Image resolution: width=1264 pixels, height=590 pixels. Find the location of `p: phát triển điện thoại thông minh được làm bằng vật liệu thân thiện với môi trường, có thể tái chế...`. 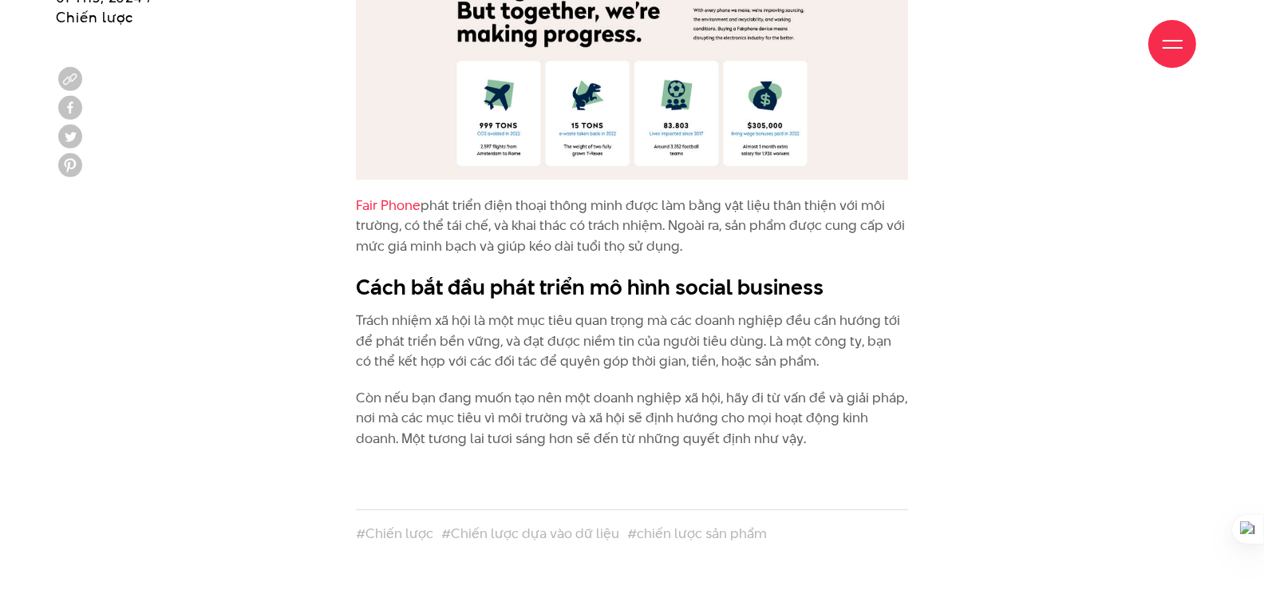

p: phát triển điện thoại thông minh được làm bằng vật liệu thân thiện với môi trường, có thể tái chế... is located at coordinates (632, 226).